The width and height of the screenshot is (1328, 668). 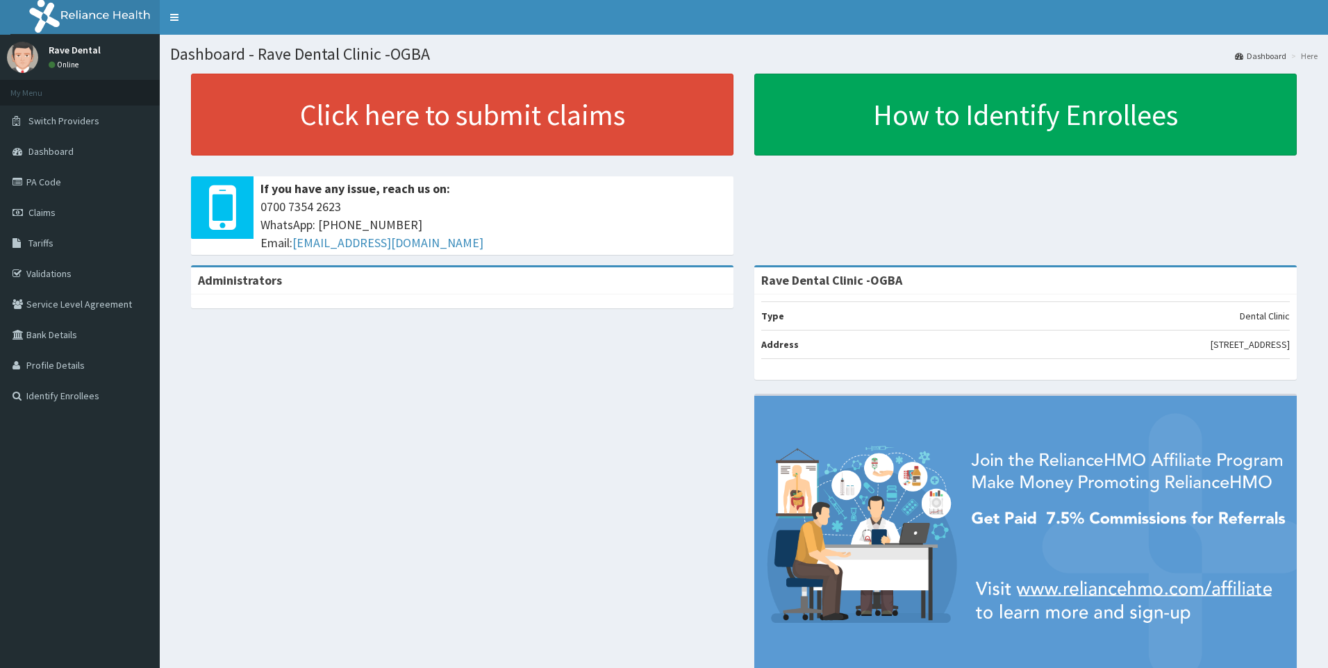 What do you see at coordinates (240, 280) in the screenshot?
I see `b: Administrators` at bounding box center [240, 280].